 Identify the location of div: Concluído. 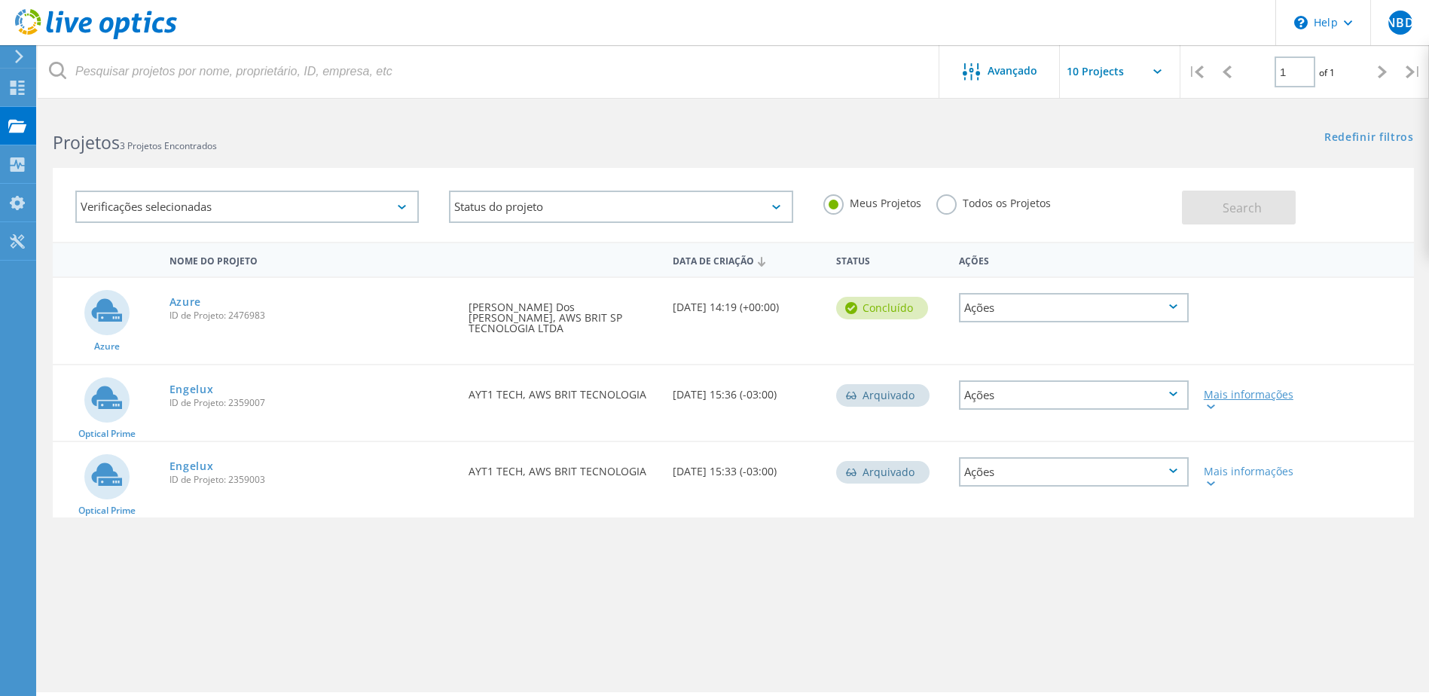
(882, 308).